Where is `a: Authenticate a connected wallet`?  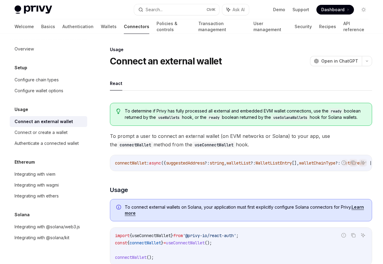 a: Authenticate a connected wallet is located at coordinates (48, 143).